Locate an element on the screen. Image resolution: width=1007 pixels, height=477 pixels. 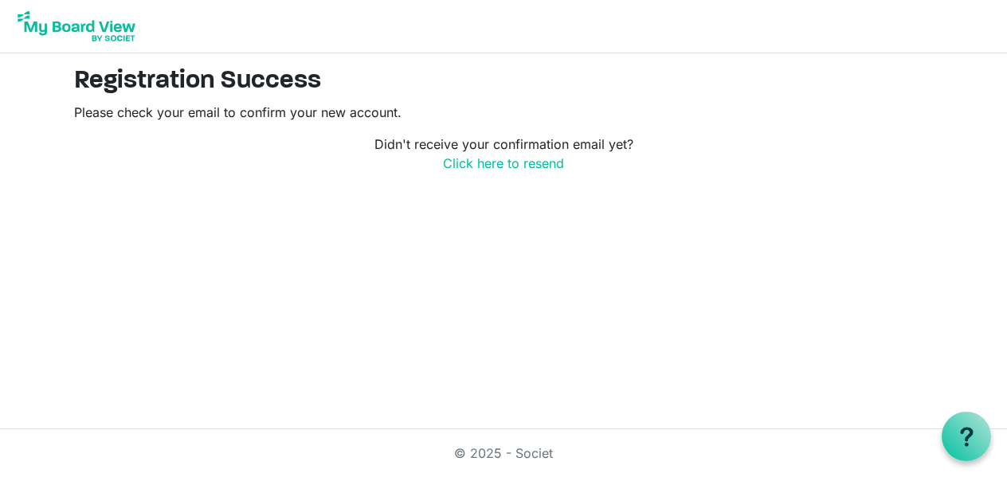
a: Click here to resend is located at coordinates (503, 163).